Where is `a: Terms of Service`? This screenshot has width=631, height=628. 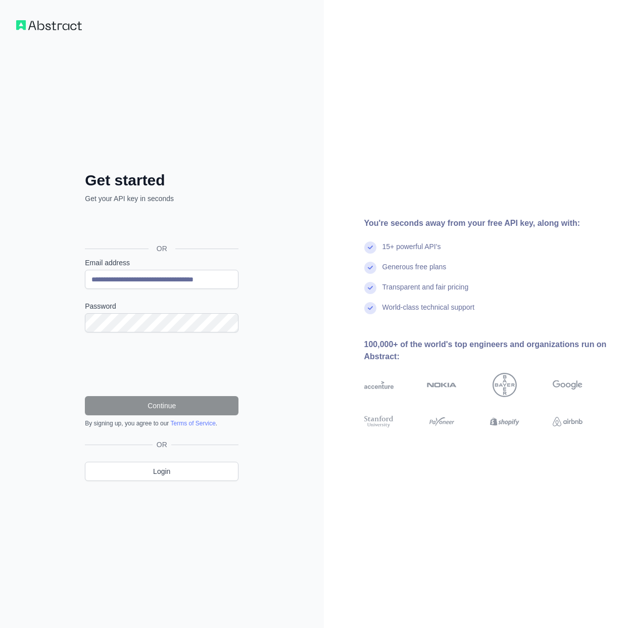 a: Terms of Service is located at coordinates (192, 423).